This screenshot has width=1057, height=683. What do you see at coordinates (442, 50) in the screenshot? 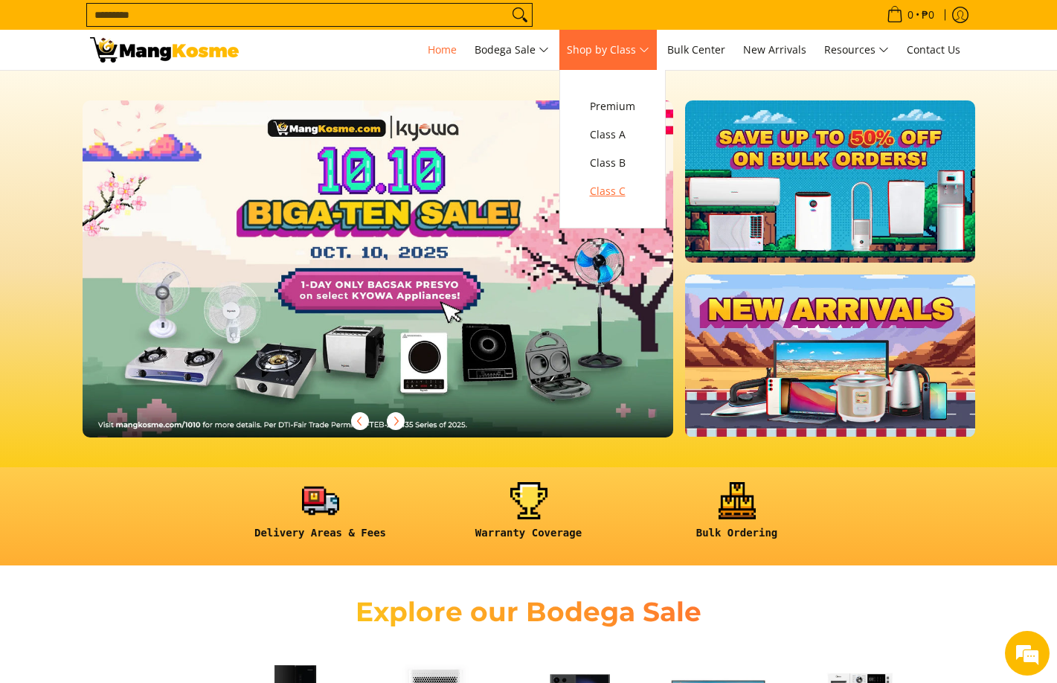
I see `a: Home` at bounding box center [442, 50].